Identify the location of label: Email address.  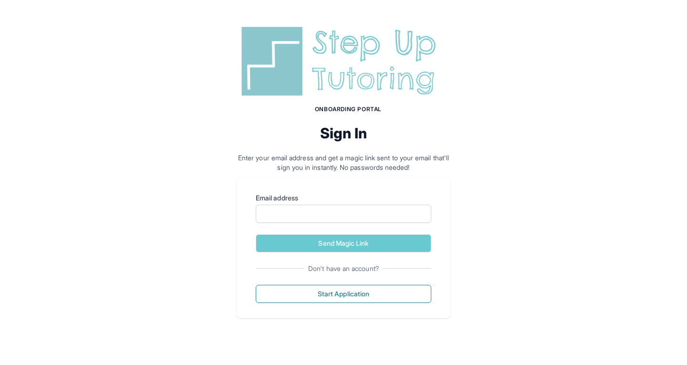
(343, 198).